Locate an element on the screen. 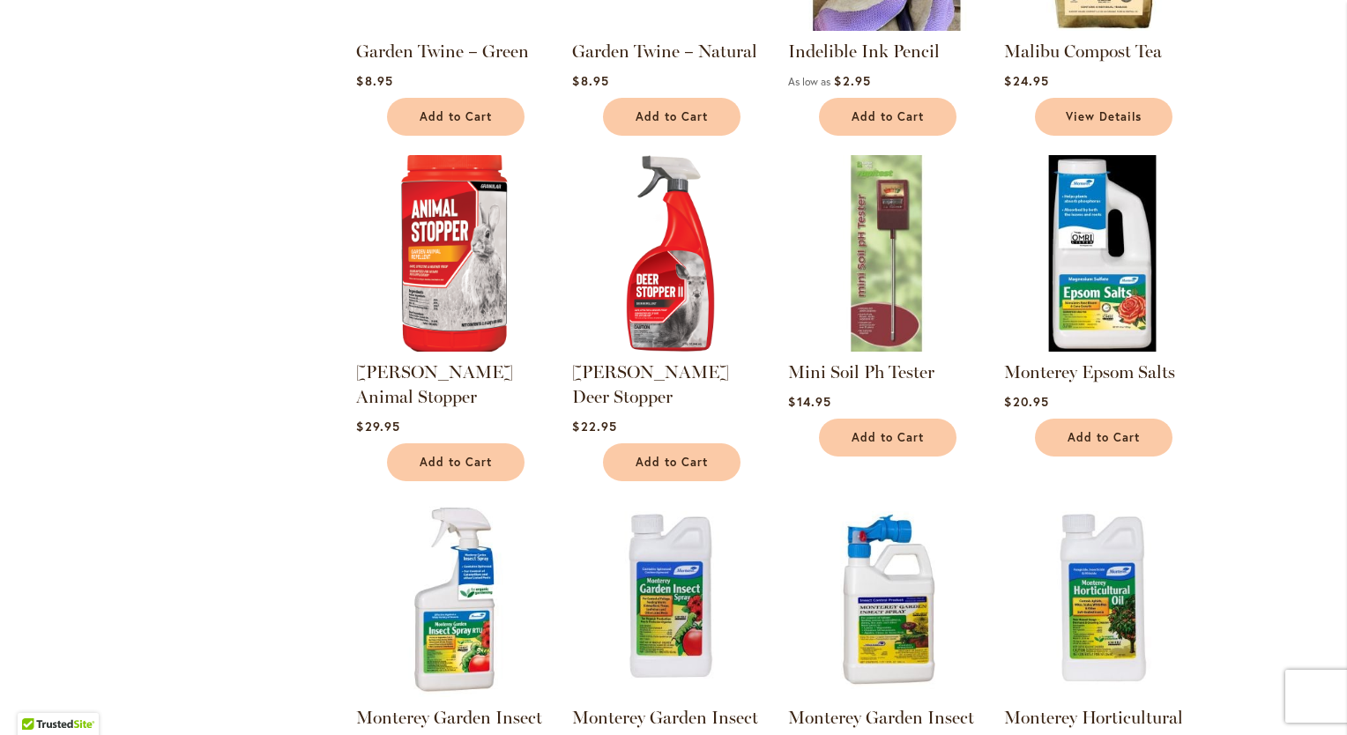  a: Monterey Garden Insect Spray – 32 oz., Ready To Use is located at coordinates (454, 692).